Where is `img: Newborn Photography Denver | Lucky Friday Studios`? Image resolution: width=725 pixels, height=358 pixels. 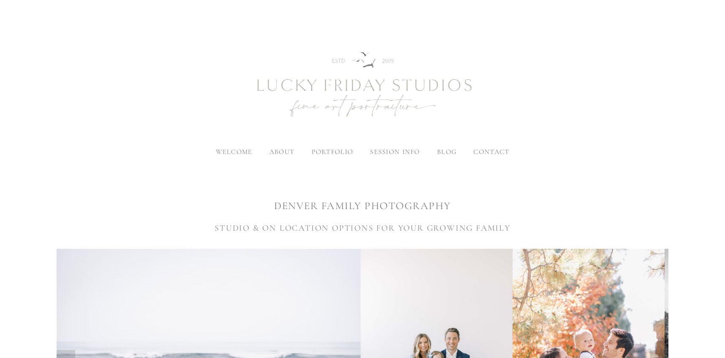
img: Newborn Photography Denver | Lucky Friday Studios is located at coordinates (363, 85).